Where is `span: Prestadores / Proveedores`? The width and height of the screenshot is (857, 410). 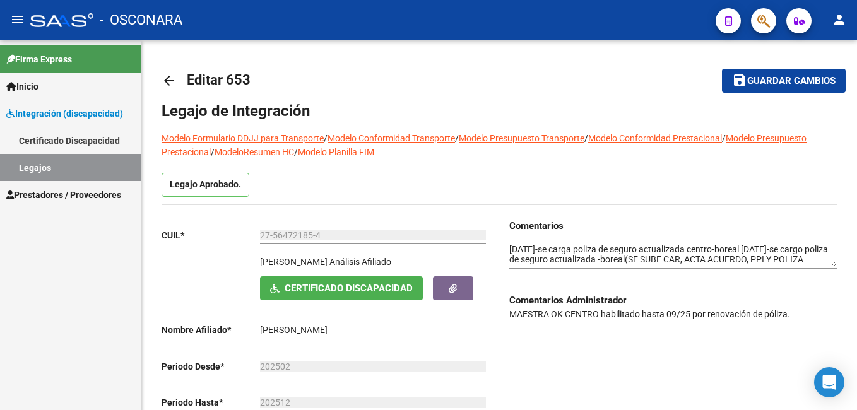 span: Prestadores / Proveedores is located at coordinates (64, 195).